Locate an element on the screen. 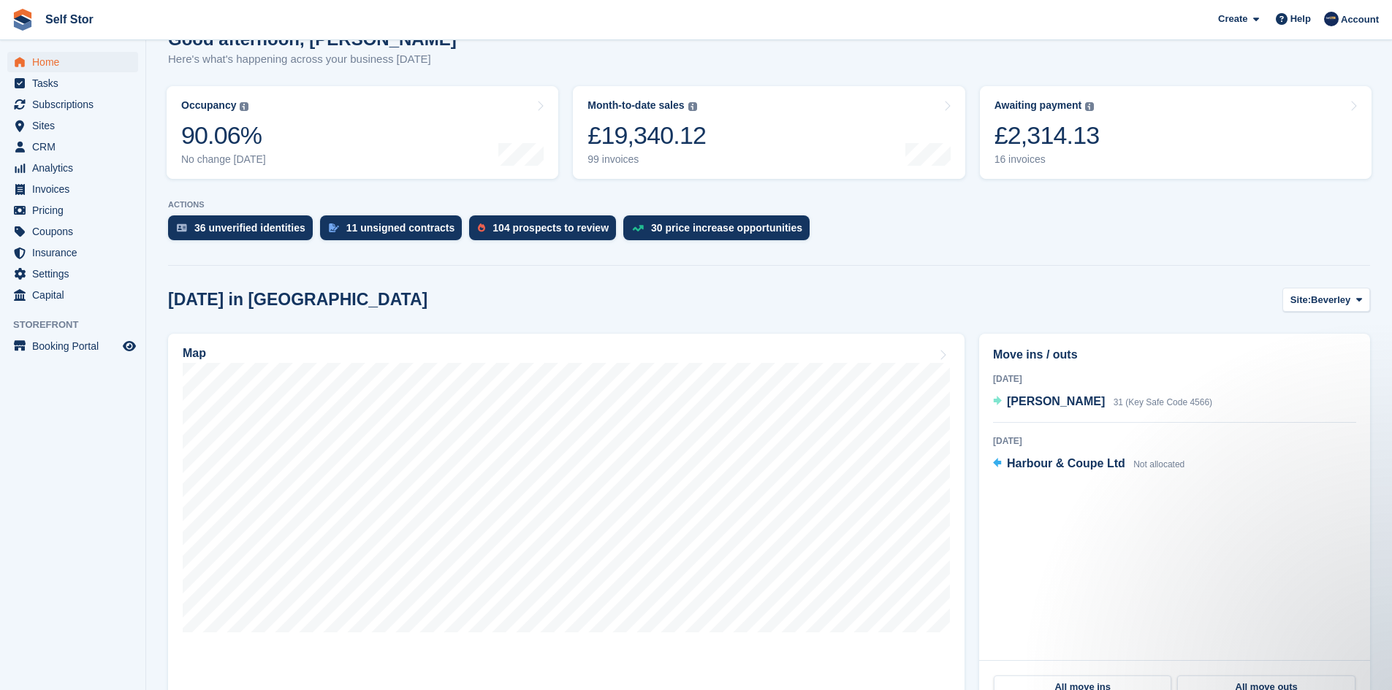  span: Analytics is located at coordinates (76, 168).